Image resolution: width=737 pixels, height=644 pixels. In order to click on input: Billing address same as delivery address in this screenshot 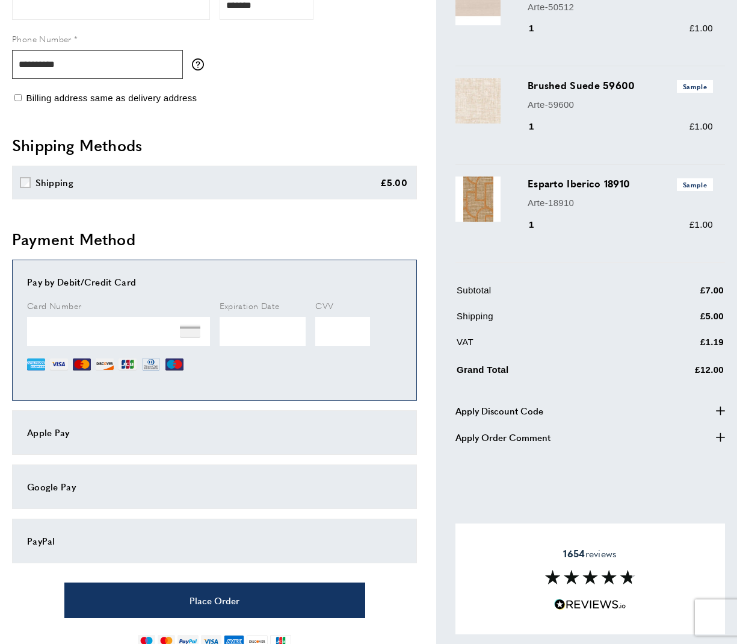, I will do `click(18, 98)`.